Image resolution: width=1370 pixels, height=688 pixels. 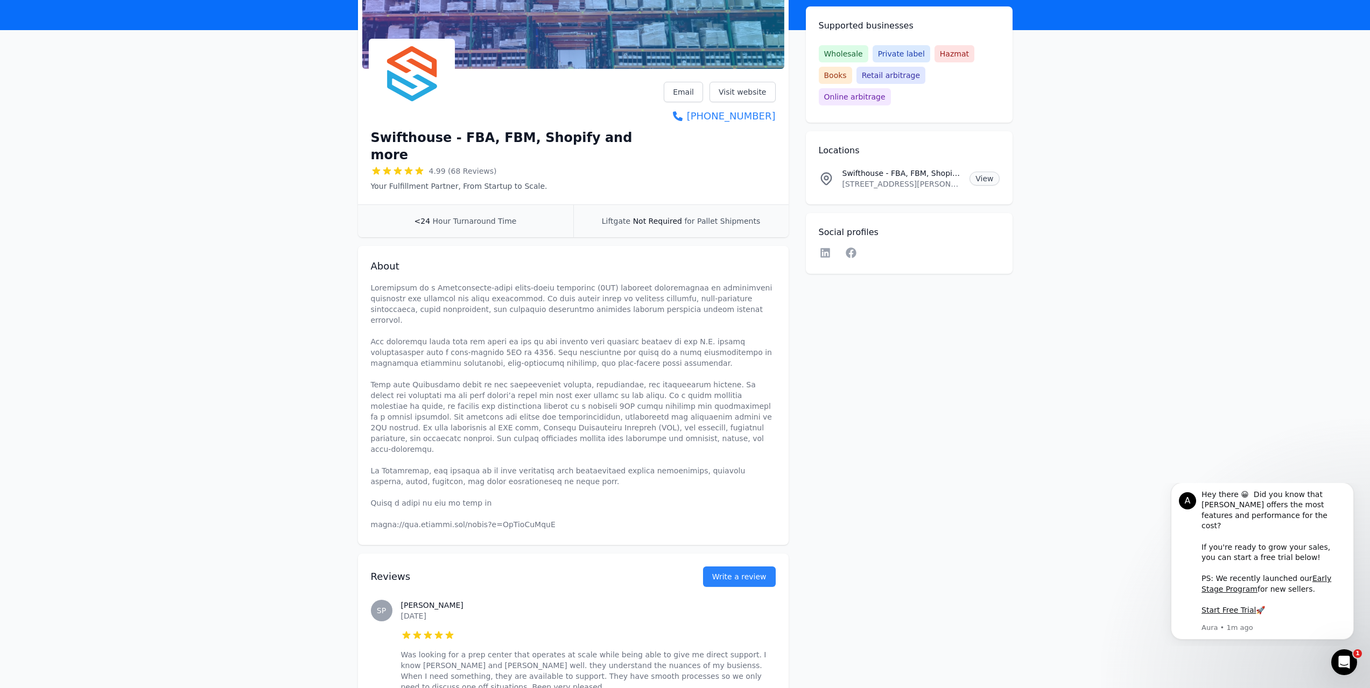 I want to click on h2: Social profiles, so click(x=909, y=232).